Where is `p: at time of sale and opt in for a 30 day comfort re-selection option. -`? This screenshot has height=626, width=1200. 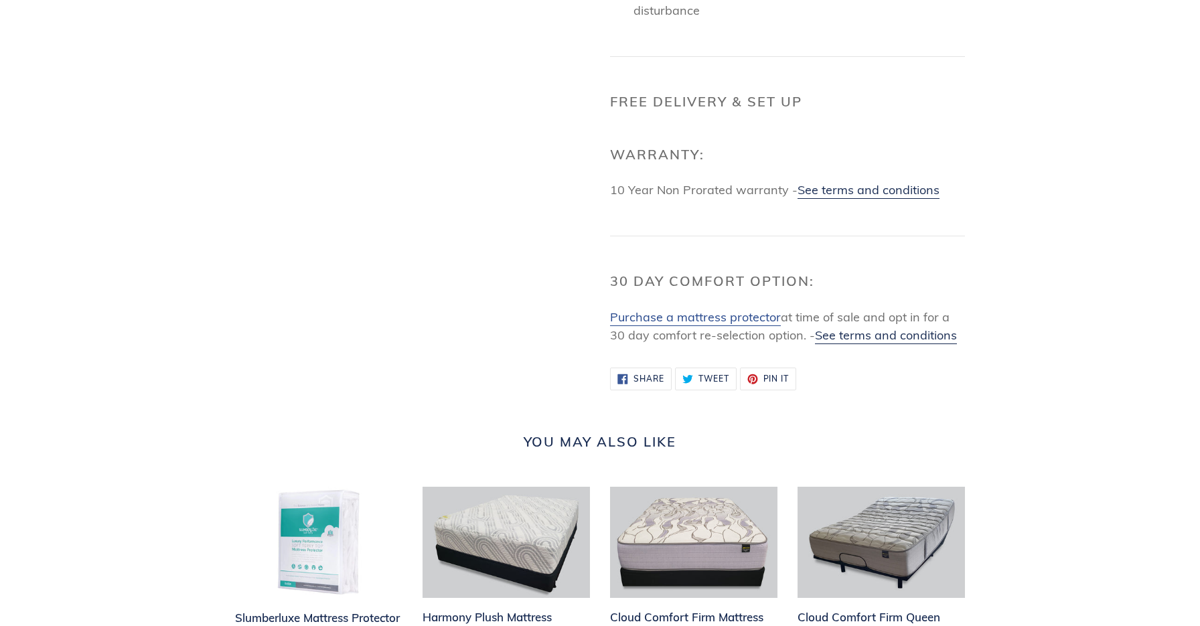 p: at time of sale and opt in for a 30 day comfort re-selection option. - is located at coordinates (788, 326).